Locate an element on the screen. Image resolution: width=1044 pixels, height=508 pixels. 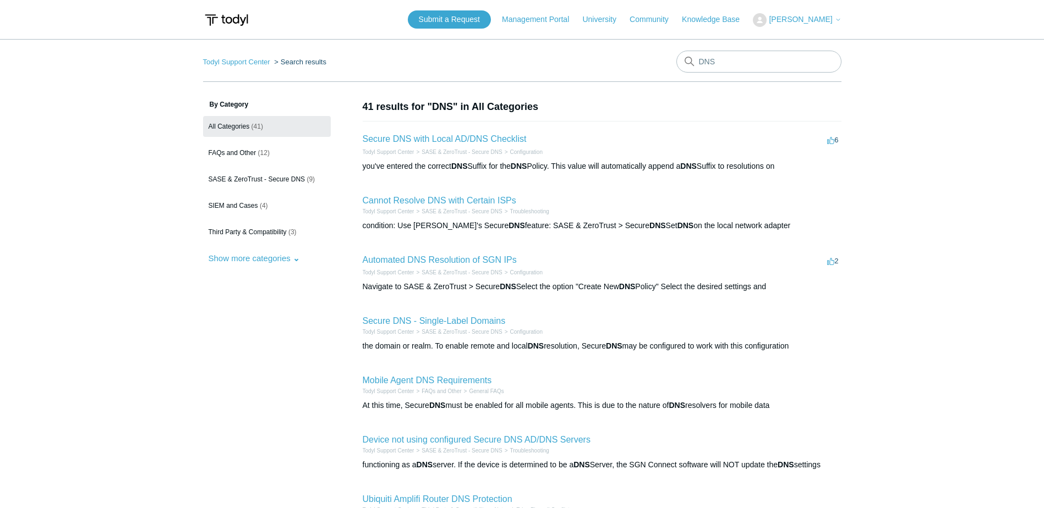
a: FAQs and Other (12) is located at coordinates (267, 153).